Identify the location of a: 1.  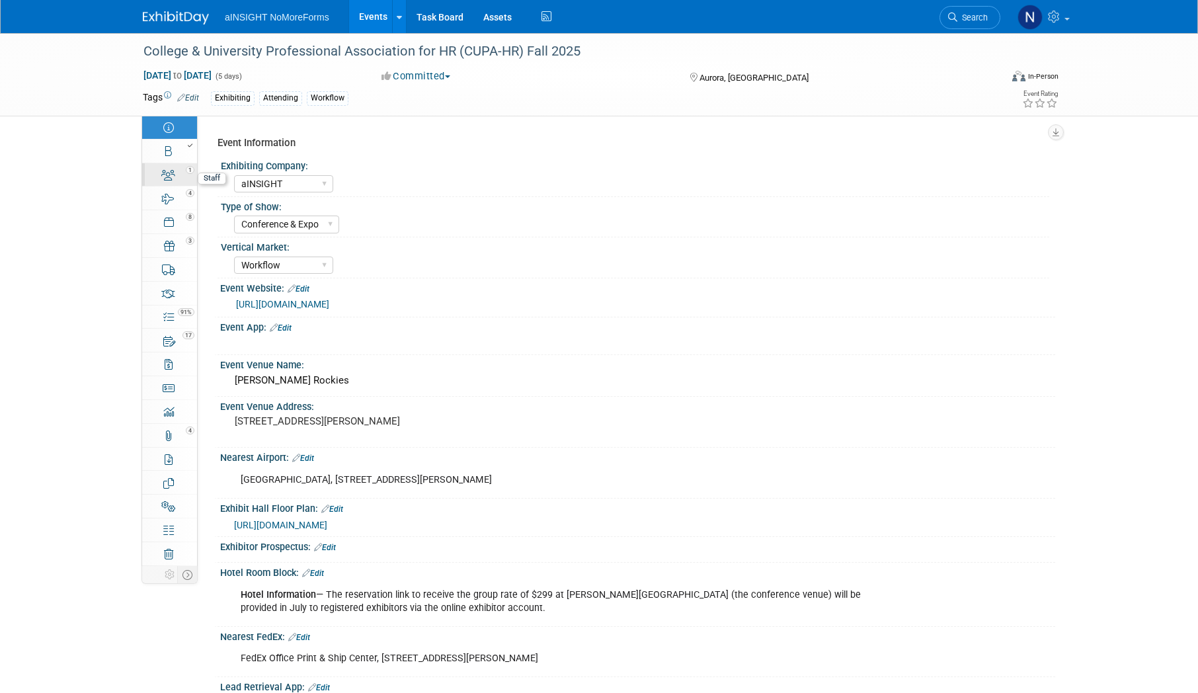
(169, 174).